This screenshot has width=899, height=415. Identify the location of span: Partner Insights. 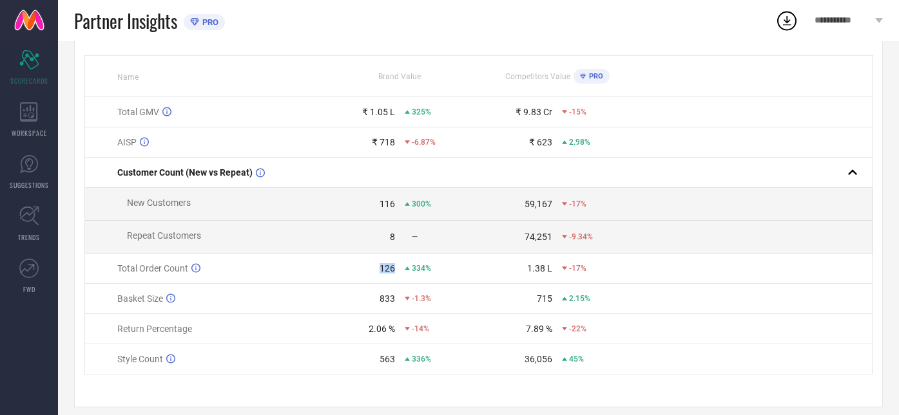
(126, 21).